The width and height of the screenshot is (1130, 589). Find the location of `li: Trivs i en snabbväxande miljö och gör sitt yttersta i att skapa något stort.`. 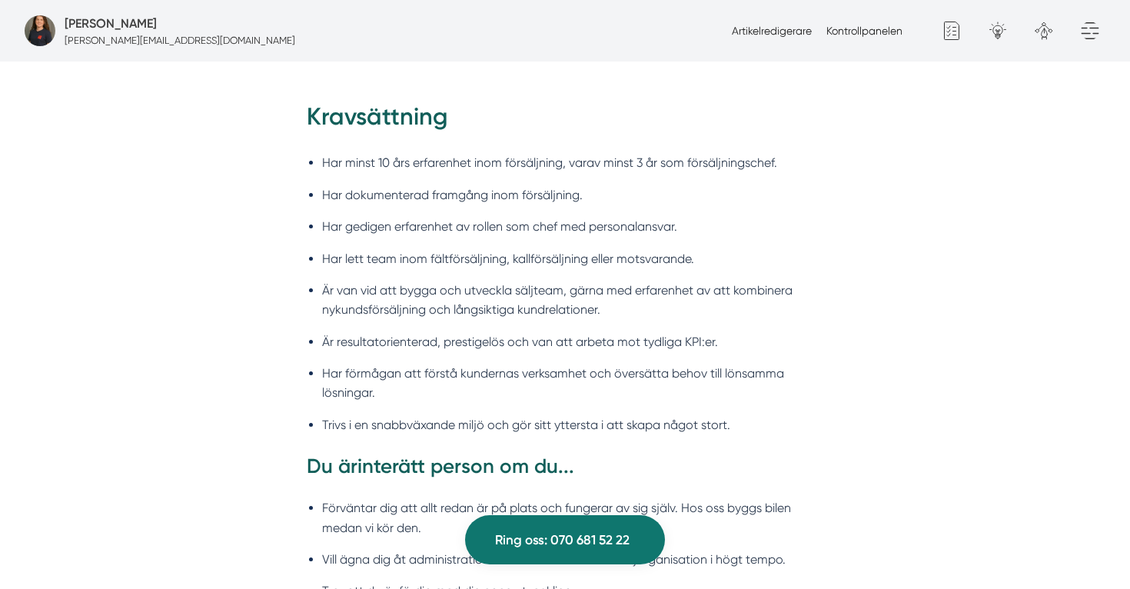

li: Trivs i en snabbväxande miljö och gör sitt yttersta i att skapa något stort. is located at coordinates (573, 424).